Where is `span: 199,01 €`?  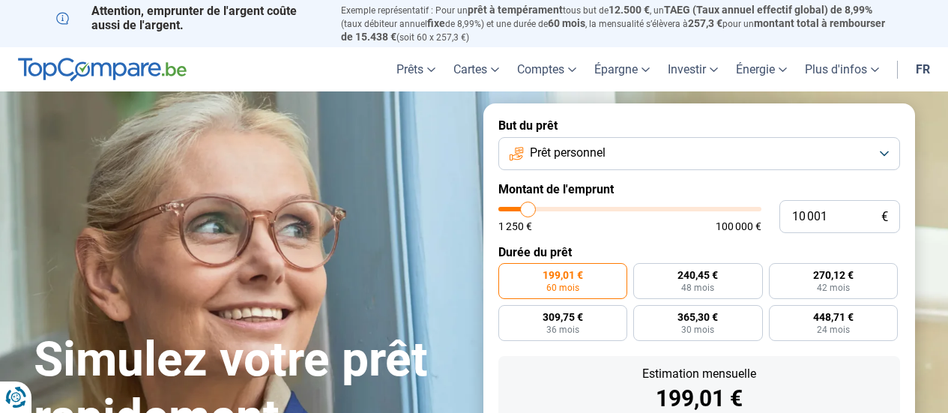 span: 199,01 € is located at coordinates (563, 275).